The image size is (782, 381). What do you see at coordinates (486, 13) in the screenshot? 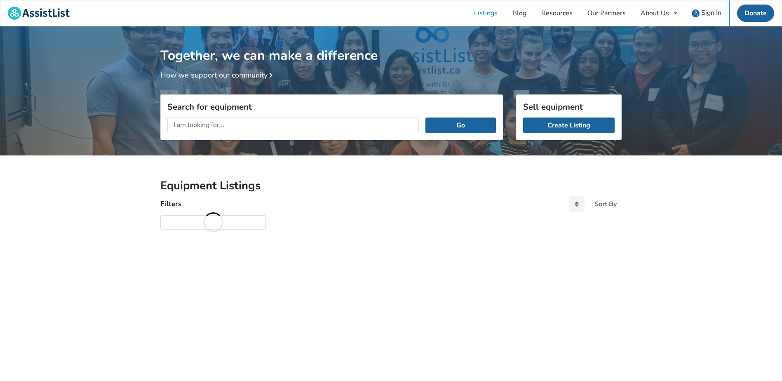
I see `a: Listings` at bounding box center [486, 13].